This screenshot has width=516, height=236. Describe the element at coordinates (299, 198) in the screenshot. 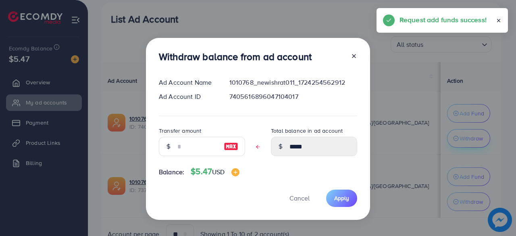

I see `span: Cancel` at that location.